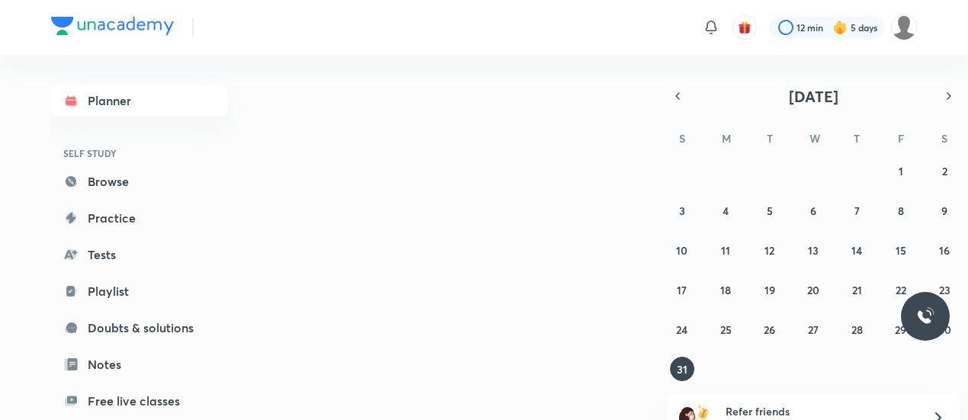 The width and height of the screenshot is (968, 420). What do you see at coordinates (770, 250) in the screenshot?
I see `button: August 12, 2025` at bounding box center [770, 250].